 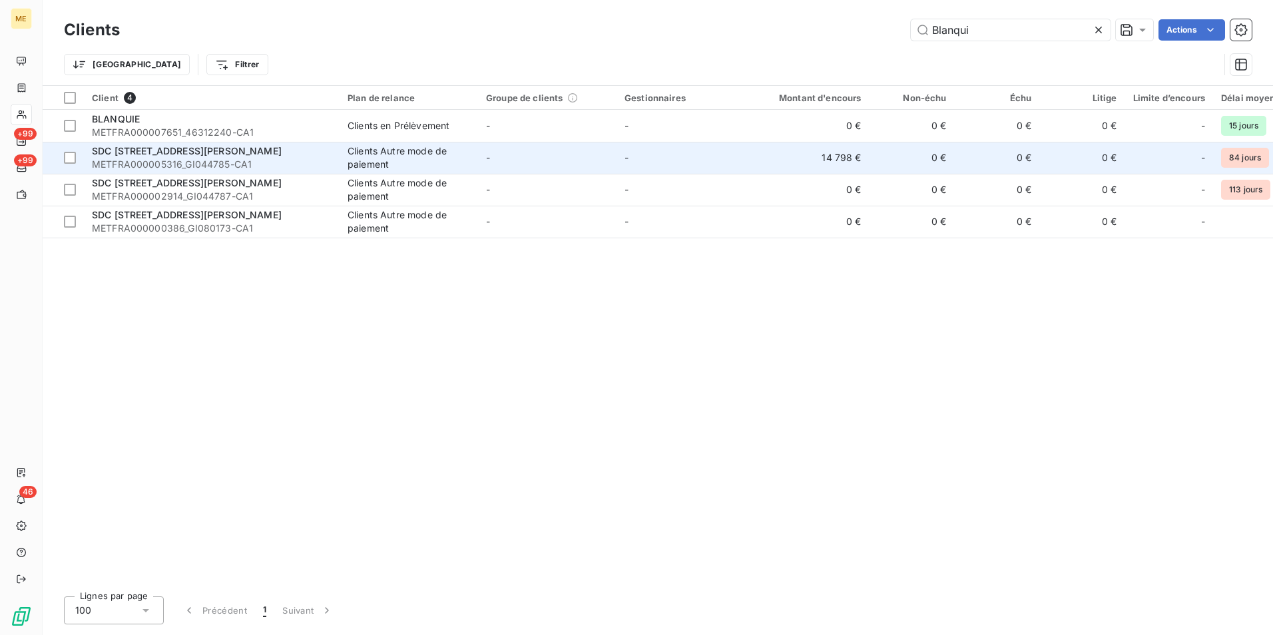 I want to click on span: METFRA000002914_GI044787-CA1, so click(x=212, y=196).